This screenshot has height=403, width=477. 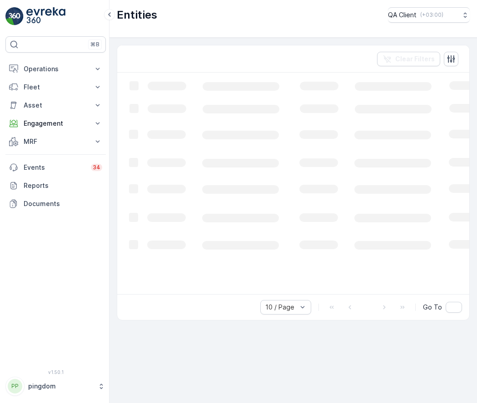 What do you see at coordinates (55, 142) in the screenshot?
I see `button: MRF` at bounding box center [55, 142].